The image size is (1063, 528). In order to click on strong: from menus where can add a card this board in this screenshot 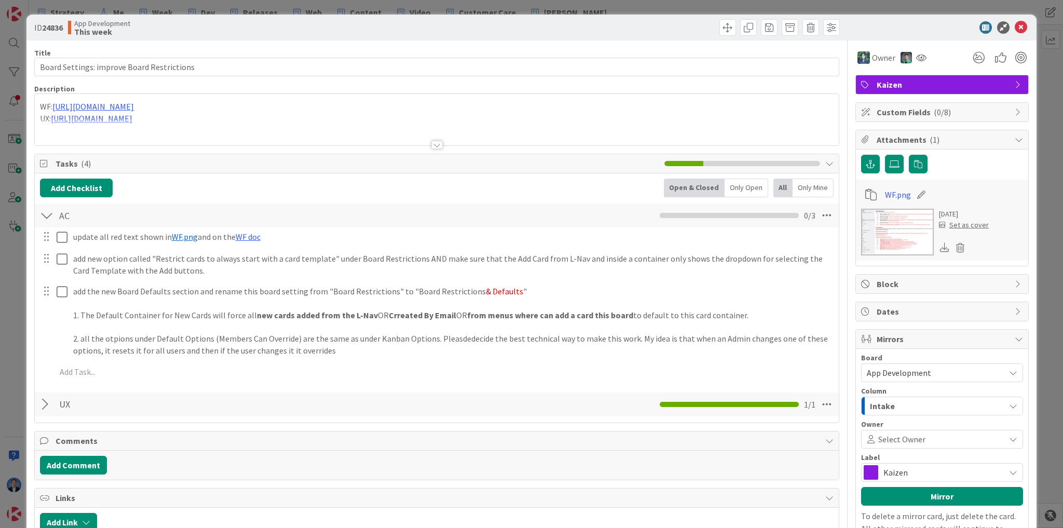, I will do `click(550, 315)`.